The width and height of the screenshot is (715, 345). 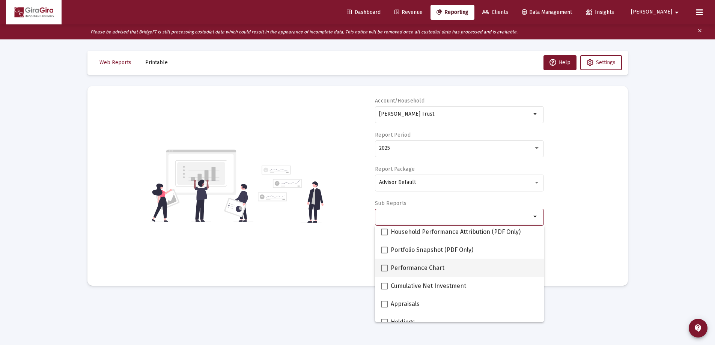 What do you see at coordinates (495, 12) in the screenshot?
I see `span: Clients` at bounding box center [495, 12].